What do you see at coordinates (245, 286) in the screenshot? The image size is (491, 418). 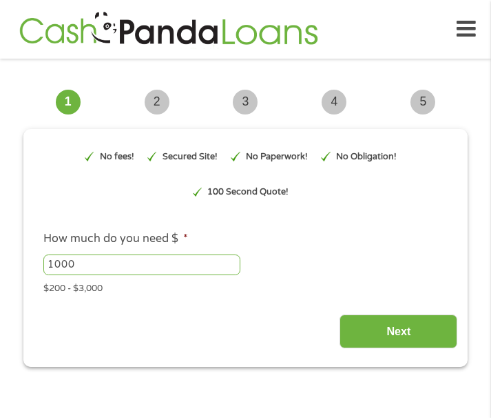 I see `div: $200 - $3,000` at bounding box center [245, 286].